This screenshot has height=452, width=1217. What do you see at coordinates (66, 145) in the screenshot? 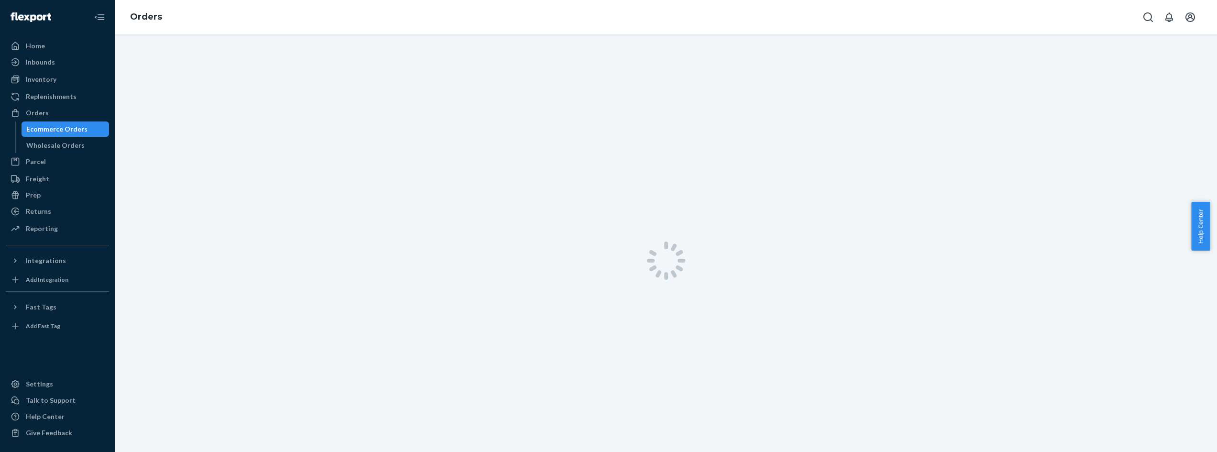
I see `a: Wholesale Orders` at bounding box center [66, 145].